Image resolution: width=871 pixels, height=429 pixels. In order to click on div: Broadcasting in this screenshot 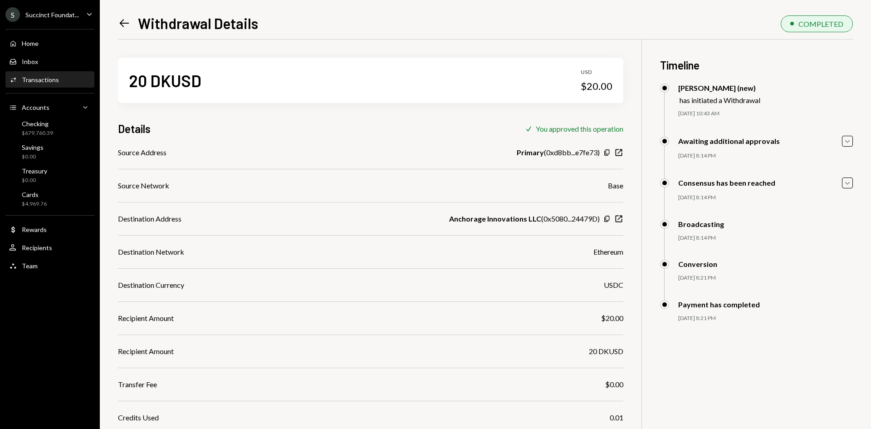, I will do `click(701, 224)`.